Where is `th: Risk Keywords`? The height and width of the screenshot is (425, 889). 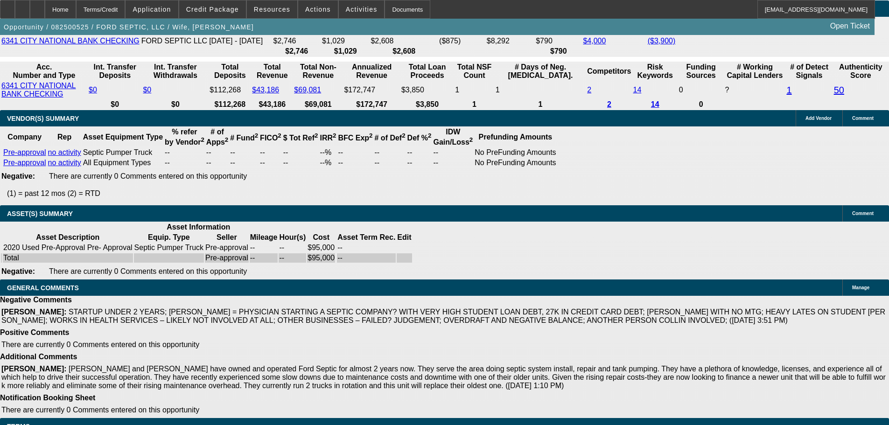 th: Risk Keywords is located at coordinates (655, 71).